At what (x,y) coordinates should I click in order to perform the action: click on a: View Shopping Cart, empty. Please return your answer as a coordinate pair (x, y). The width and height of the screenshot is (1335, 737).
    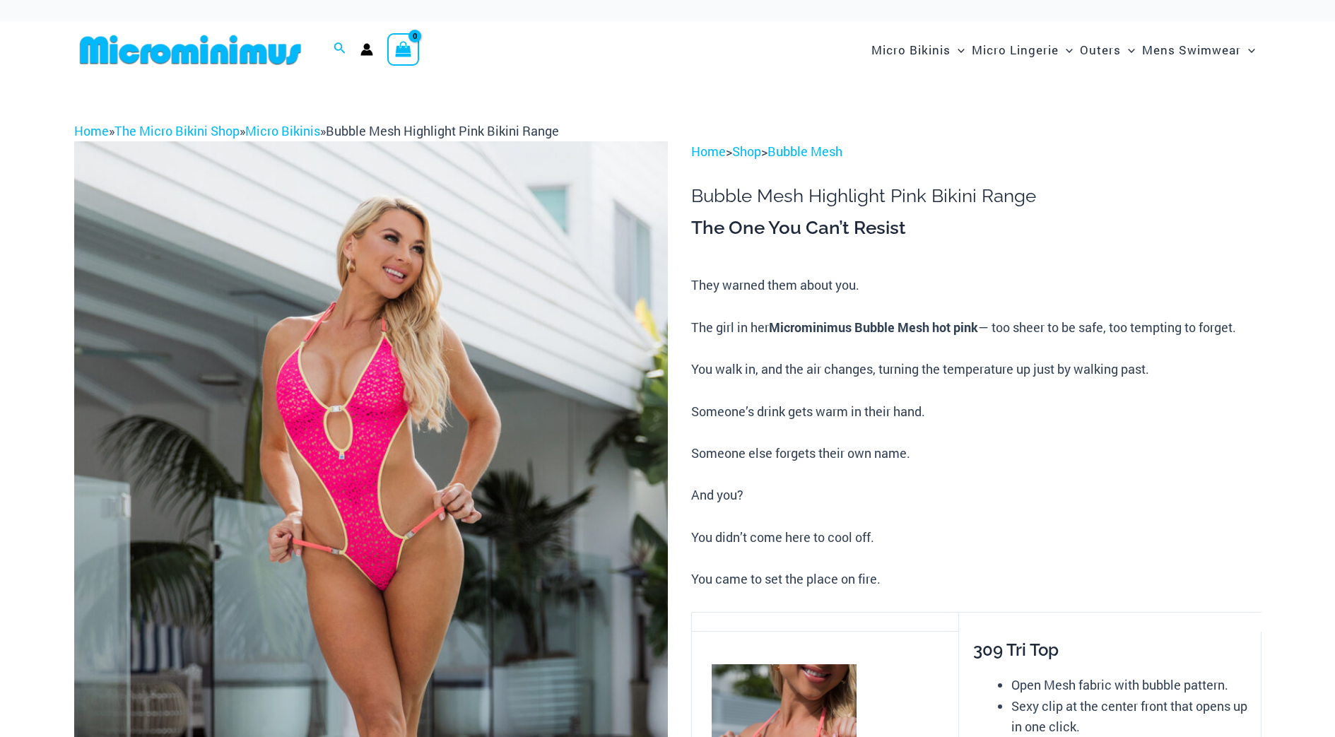
    Looking at the image, I should click on (404, 49).